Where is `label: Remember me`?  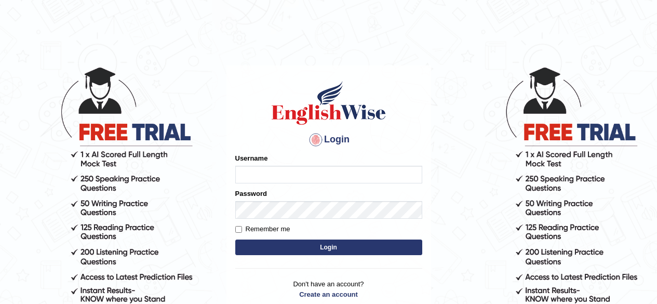 label: Remember me is located at coordinates (263, 229).